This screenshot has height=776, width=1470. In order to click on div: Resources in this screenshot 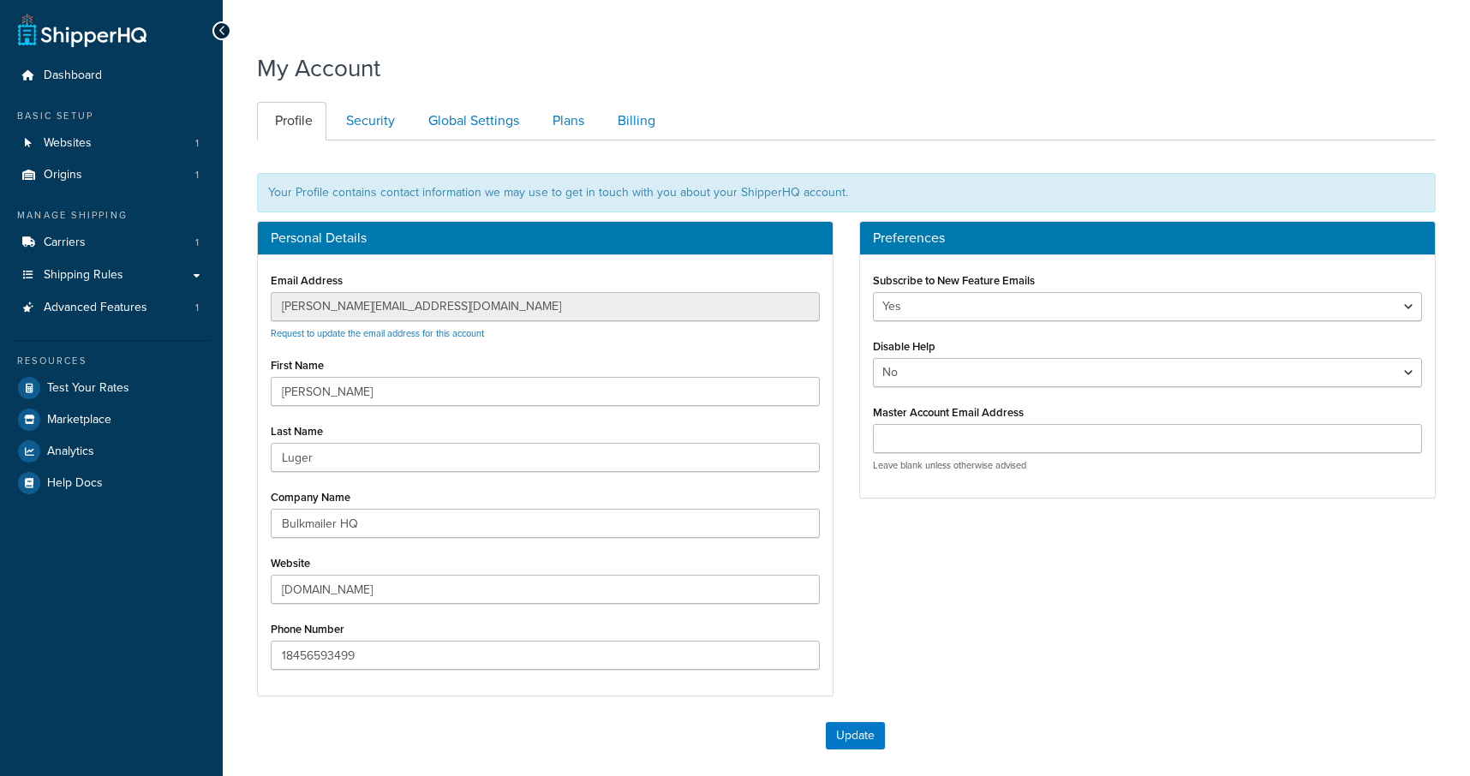, I will do `click(111, 361)`.